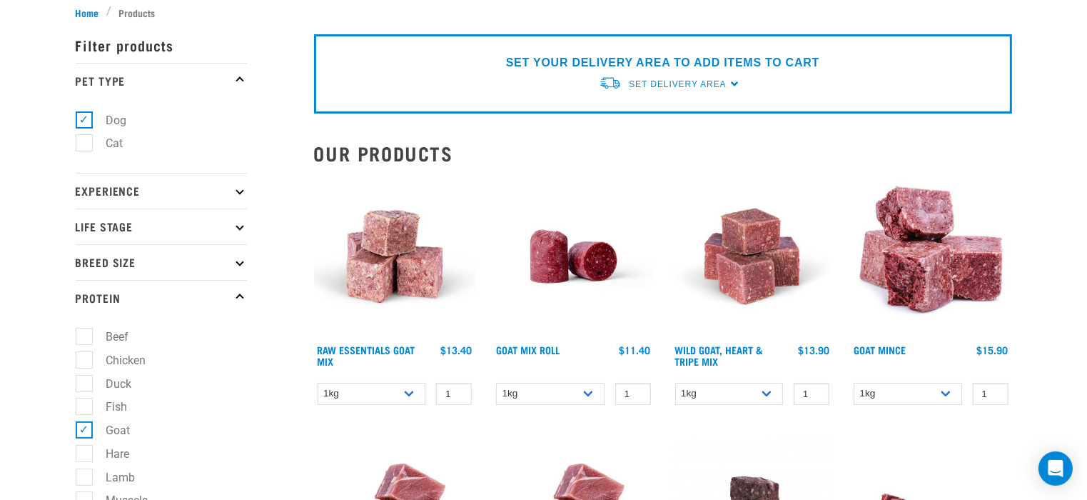 The image size is (1087, 500). I want to click on div: $11.40, so click(635, 350).